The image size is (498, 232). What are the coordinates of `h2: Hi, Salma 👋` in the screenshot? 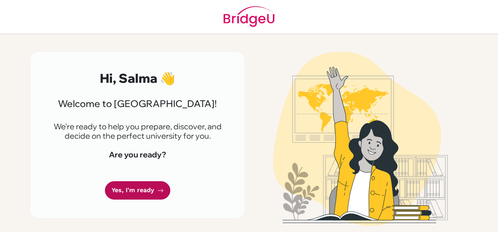 It's located at (137, 78).